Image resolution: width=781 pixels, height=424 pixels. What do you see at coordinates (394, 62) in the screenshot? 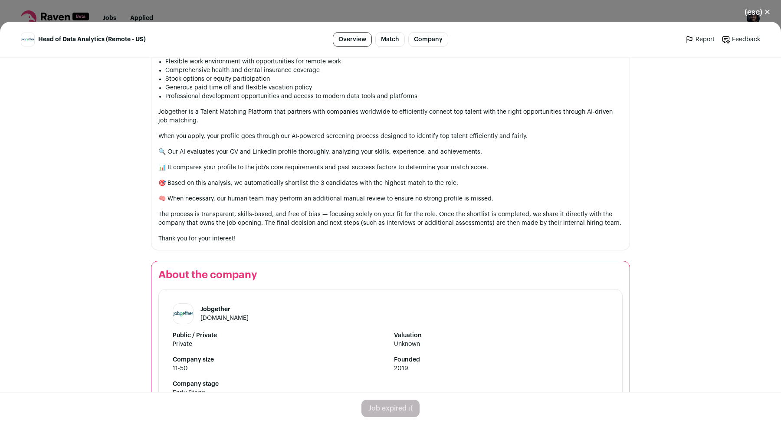
I see `li: Flexible work environment with opportunities for remote work` at bounding box center [394, 62].